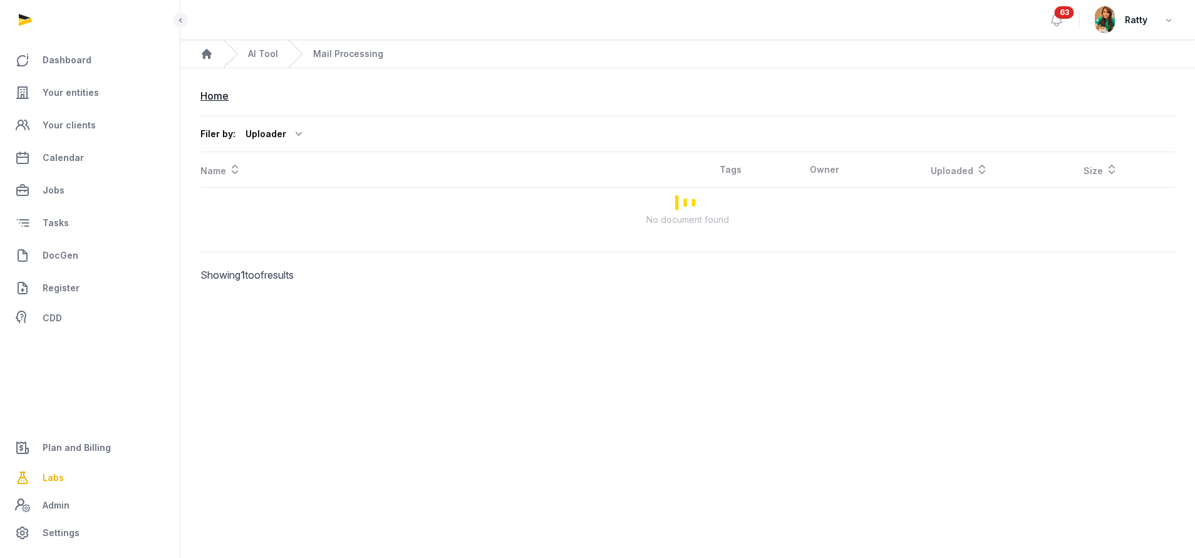  I want to click on div: Loading, so click(688, 202).